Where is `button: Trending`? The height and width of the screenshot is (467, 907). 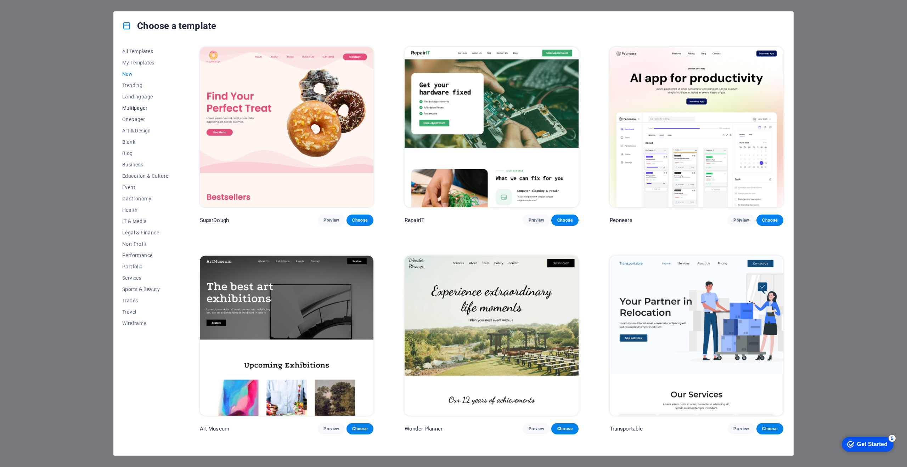
button: Trending is located at coordinates (145, 85).